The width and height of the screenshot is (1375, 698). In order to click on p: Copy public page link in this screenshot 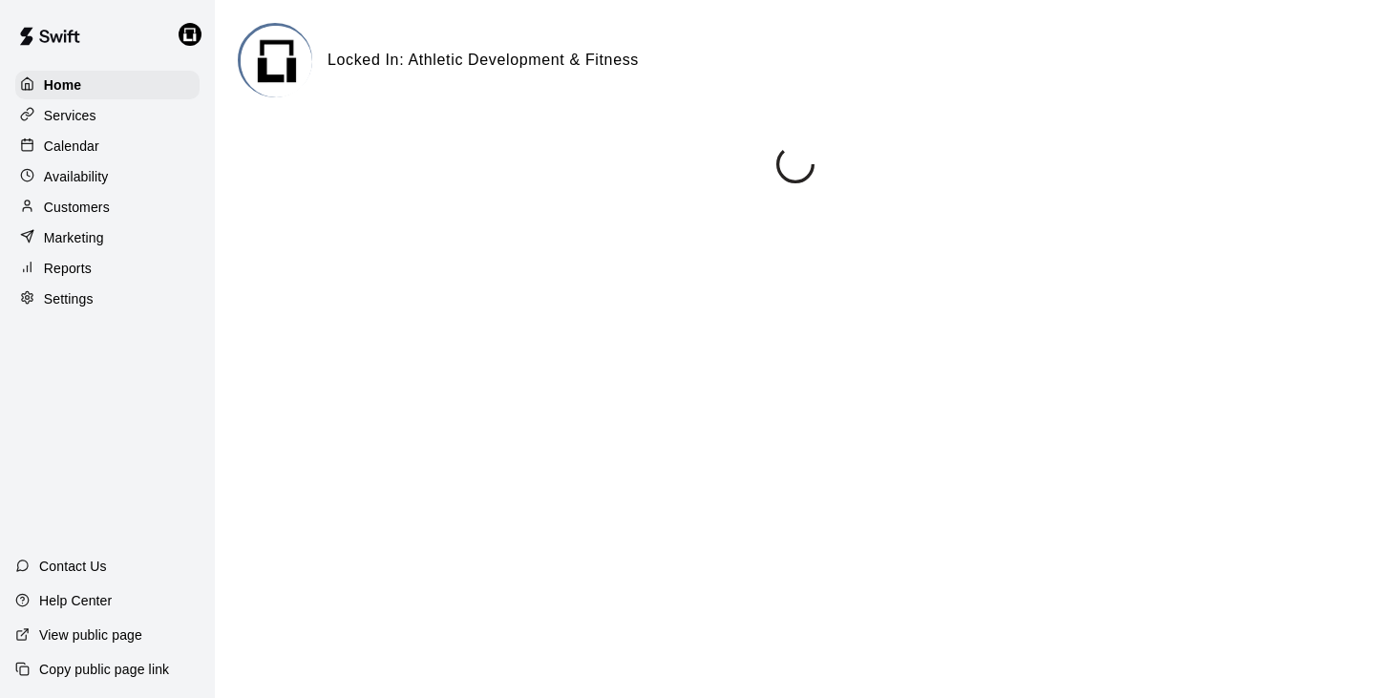, I will do `click(104, 669)`.